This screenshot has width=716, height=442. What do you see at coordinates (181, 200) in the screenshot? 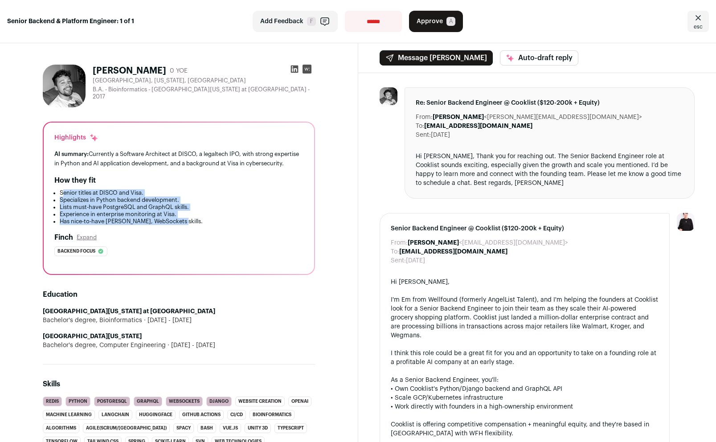
I see `li: Specializes in Python backend development.` at bounding box center [181, 200].